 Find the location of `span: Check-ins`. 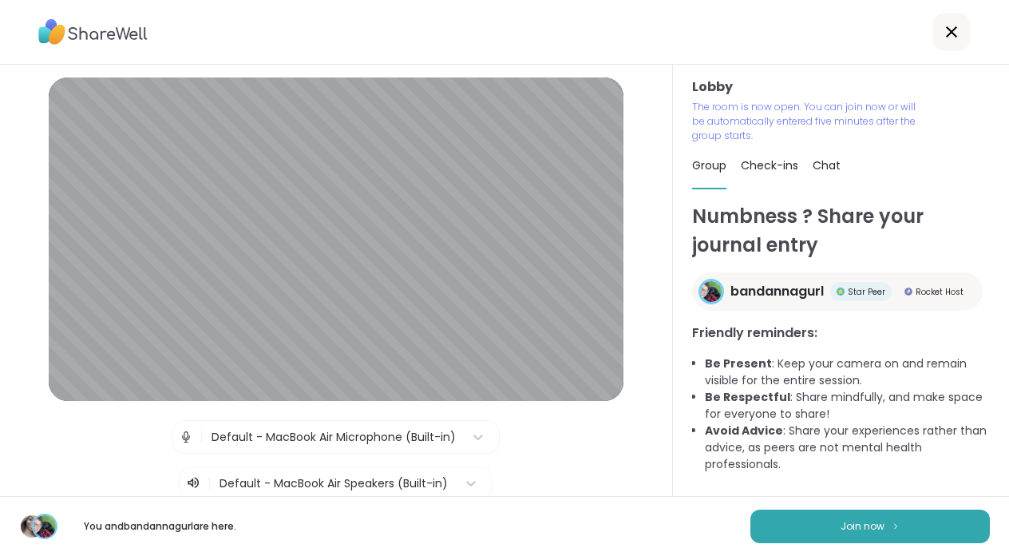

span: Check-ins is located at coordinates (770, 165).